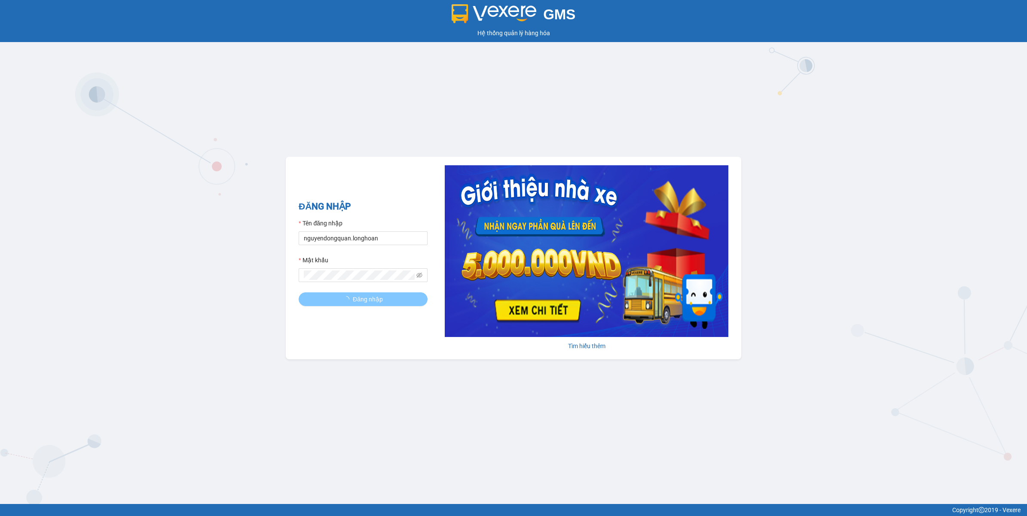 The height and width of the screenshot is (516, 1027). What do you see at coordinates (513, 510) in the screenshot?
I see `div: Copyright 2019 - Vexere` at bounding box center [513, 510].